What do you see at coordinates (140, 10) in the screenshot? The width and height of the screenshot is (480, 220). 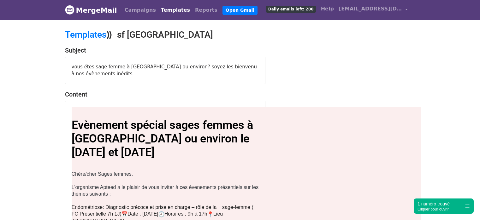 I see `a: Campaigns` at bounding box center [140, 10].